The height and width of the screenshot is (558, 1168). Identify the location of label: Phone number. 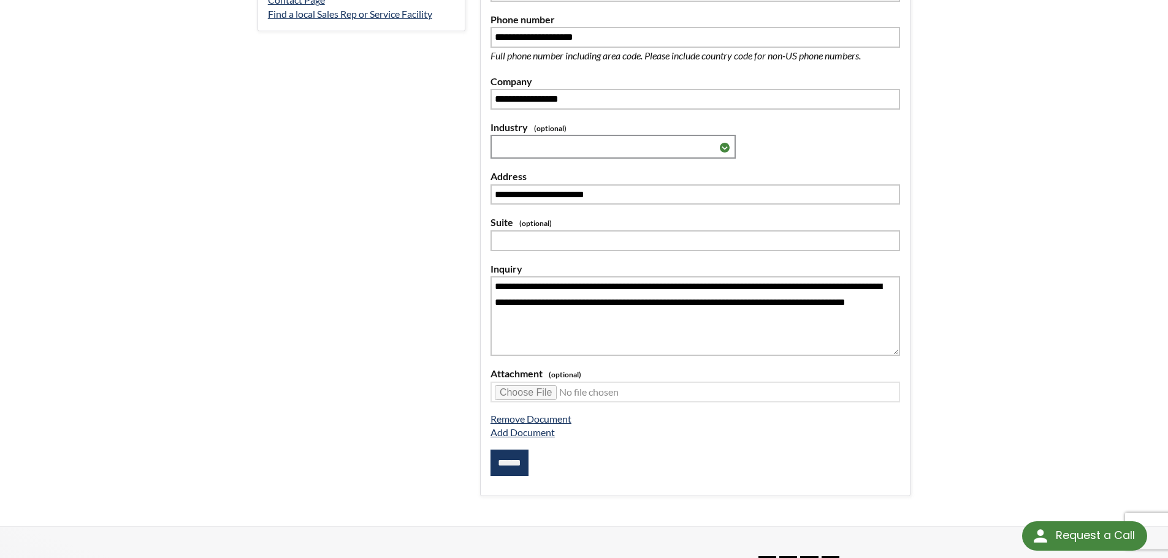
(695, 20).